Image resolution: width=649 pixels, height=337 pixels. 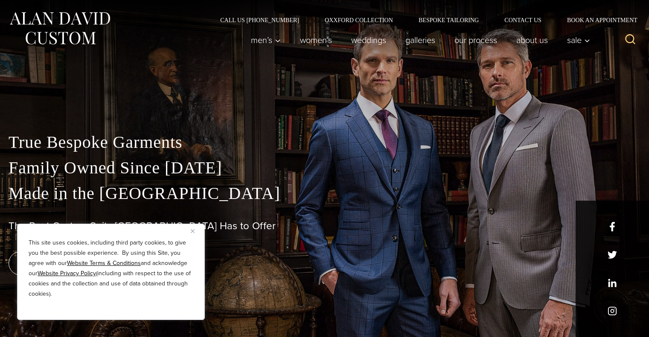 I want to click on a: Women’s, so click(x=316, y=40).